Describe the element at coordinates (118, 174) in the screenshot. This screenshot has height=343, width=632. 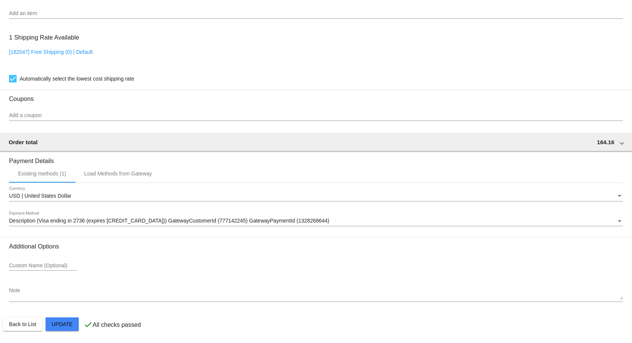
I see `div: Load Methods from Gateway` at that location.